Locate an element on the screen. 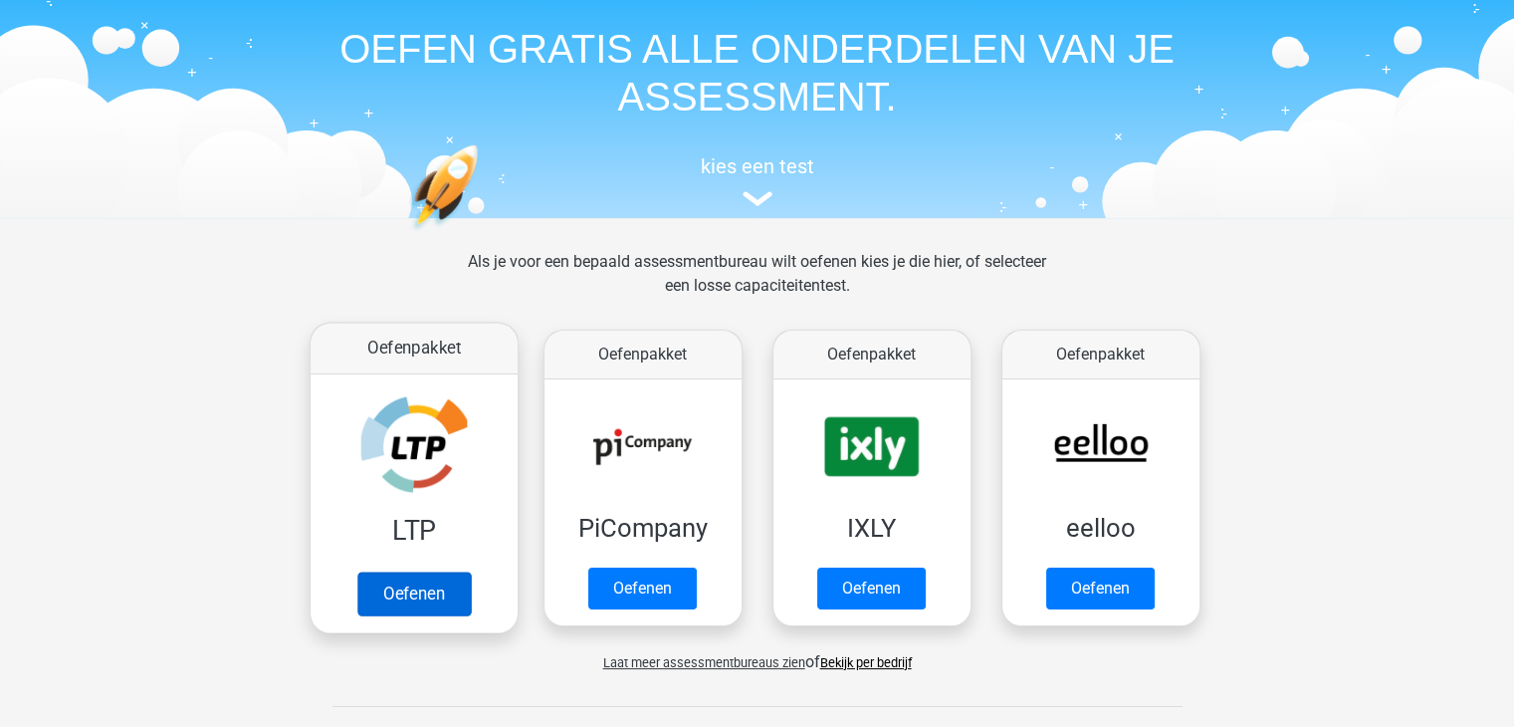 The width and height of the screenshot is (1514, 727). img: oefenen is located at coordinates (482, 234).